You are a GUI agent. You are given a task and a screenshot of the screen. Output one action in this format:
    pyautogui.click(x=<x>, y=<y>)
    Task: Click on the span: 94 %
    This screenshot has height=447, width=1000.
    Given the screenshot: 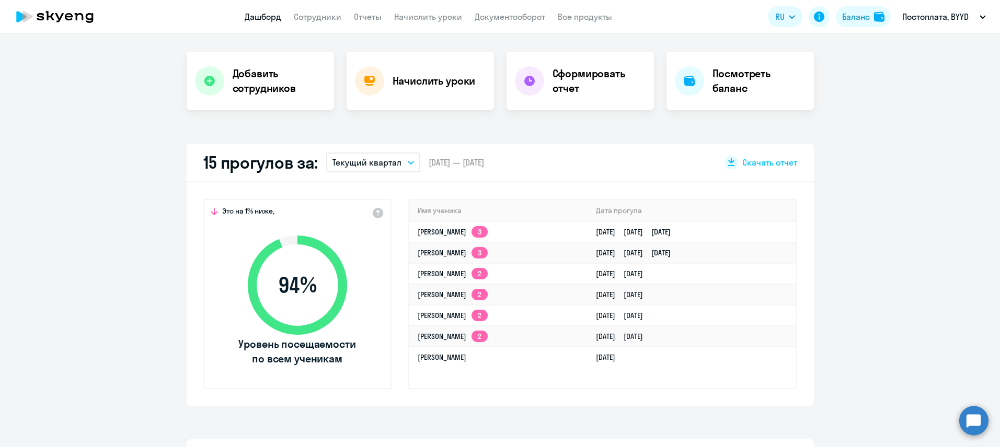 What is the action you would take?
    pyautogui.click(x=297, y=285)
    